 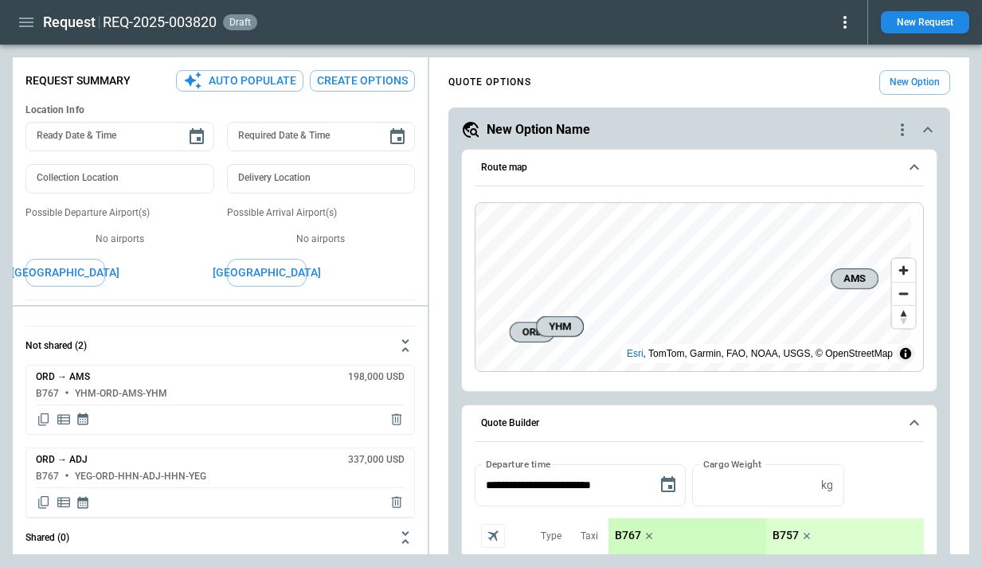 What do you see at coordinates (47, 538) in the screenshot?
I see `h6: Shared (0)` at bounding box center [47, 538].